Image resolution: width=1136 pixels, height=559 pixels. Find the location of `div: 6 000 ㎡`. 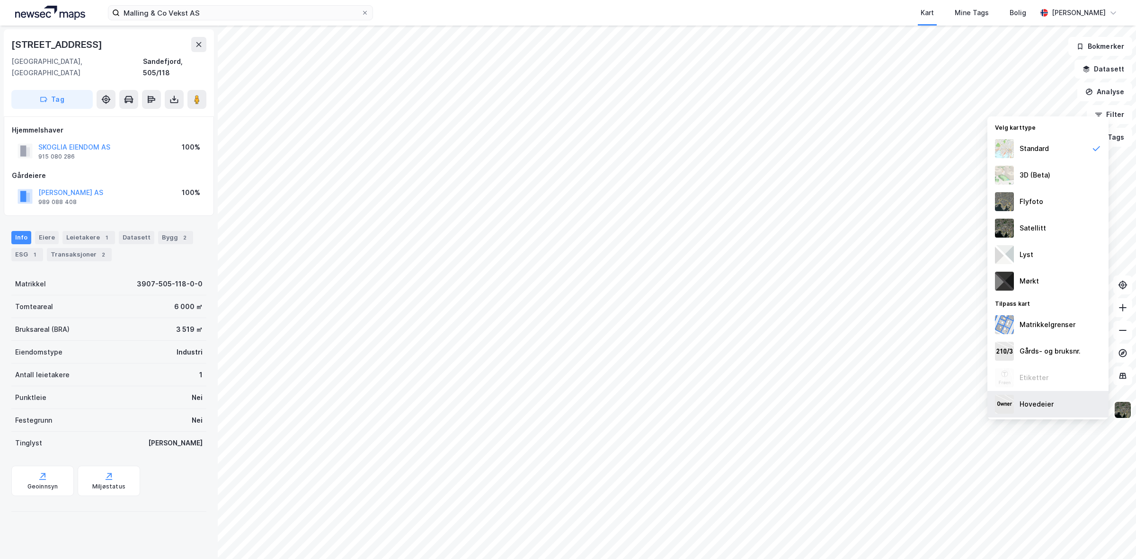

div: 6 000 ㎡ is located at coordinates (188, 307).